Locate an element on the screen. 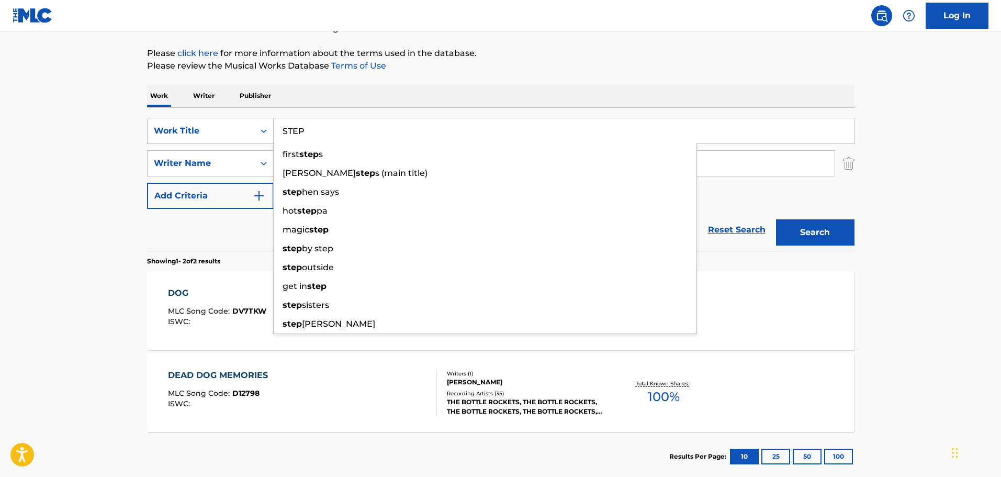 The height and width of the screenshot is (477, 1001). div: THE BOTTLE ROCKETS, THE BOTTLE ROCKETS, THE BOTTLE ROCKETS, THE BOTTLE ROCKETS, THE BOTTLE ROCKETS is located at coordinates (526, 407).